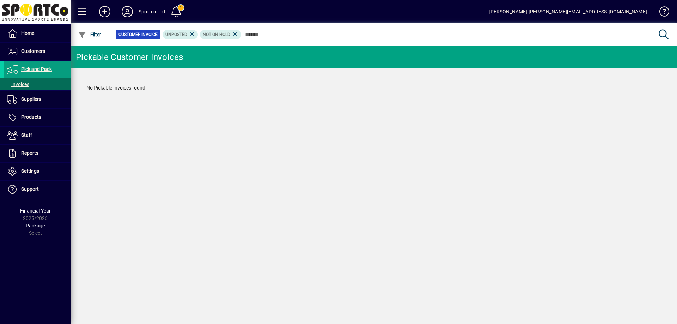 Image resolution: width=677 pixels, height=324 pixels. Describe the element at coordinates (129, 57) in the screenshot. I see `div: Pickable Customer Invoices` at that location.